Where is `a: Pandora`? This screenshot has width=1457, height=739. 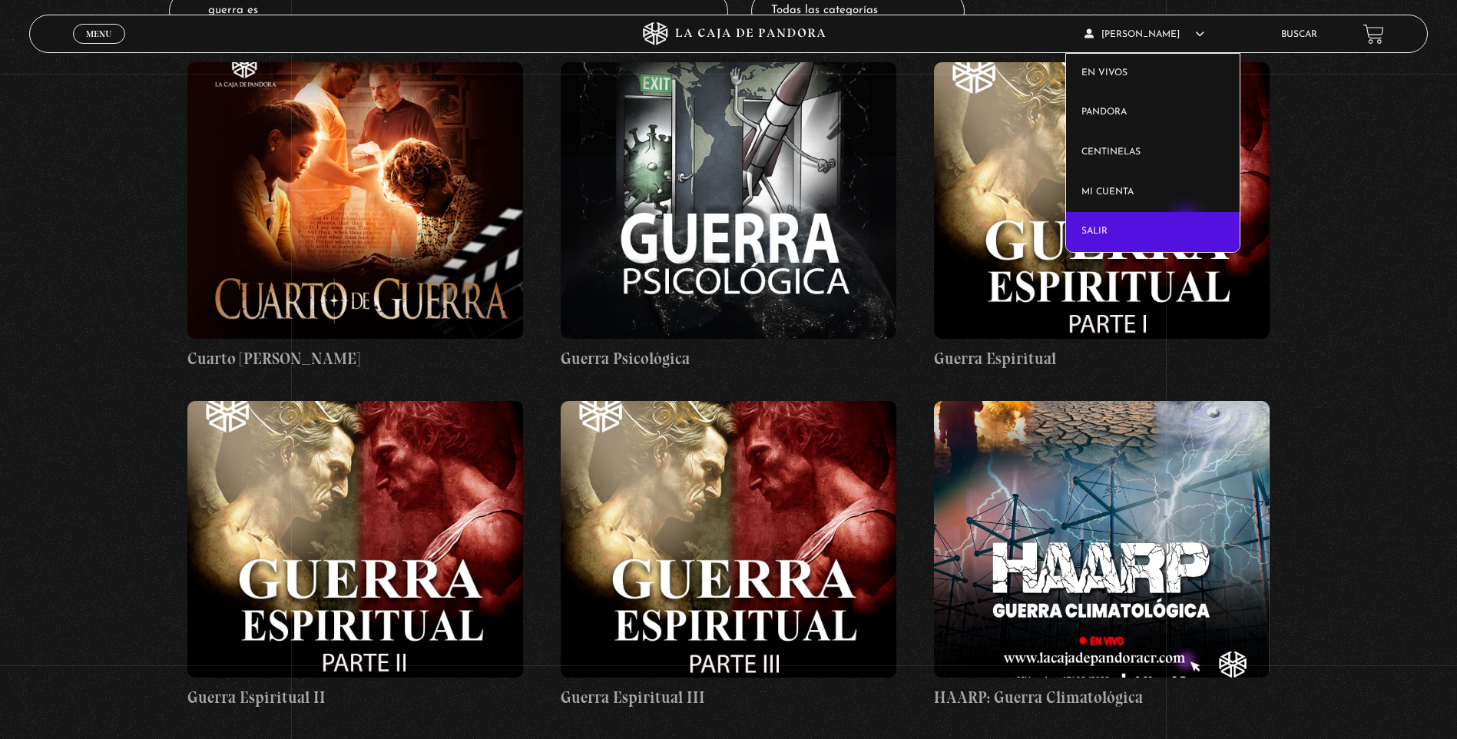 a: Pandora is located at coordinates (1153, 113).